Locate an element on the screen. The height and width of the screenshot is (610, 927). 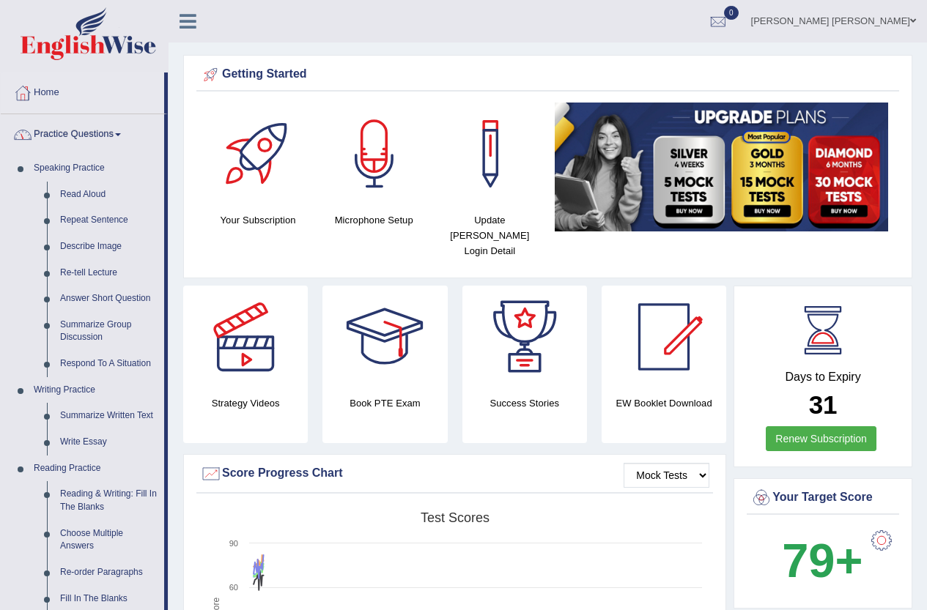
a: Reading Practice is located at coordinates (95, 469).